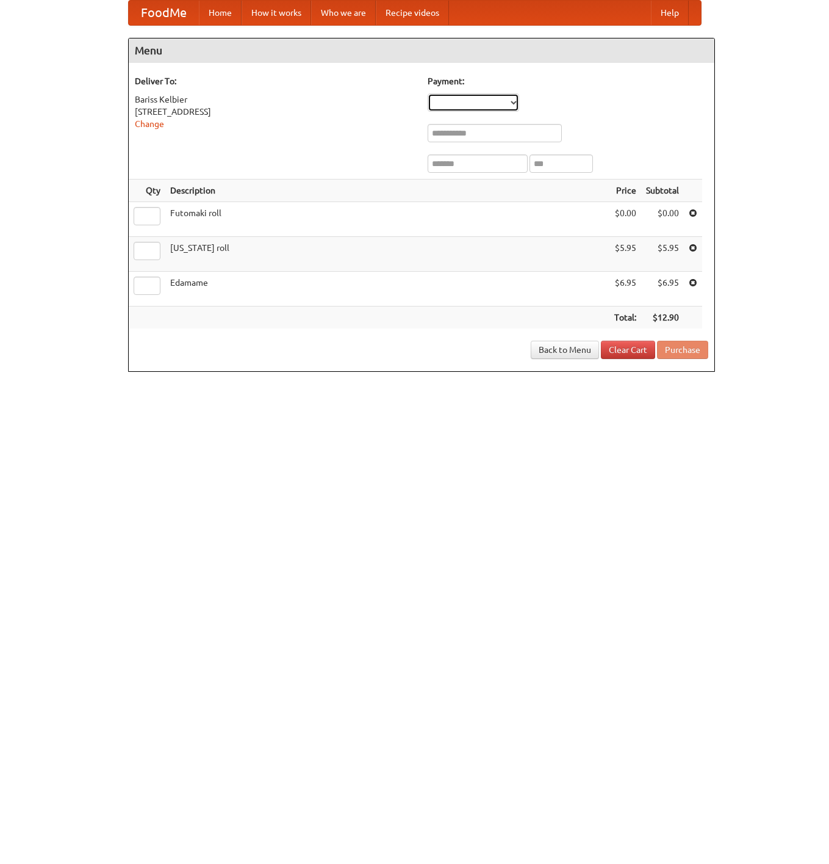 This screenshot has width=829, height=864. Describe the element at coordinates (663, 317) in the screenshot. I see `th: $12.90` at that location.